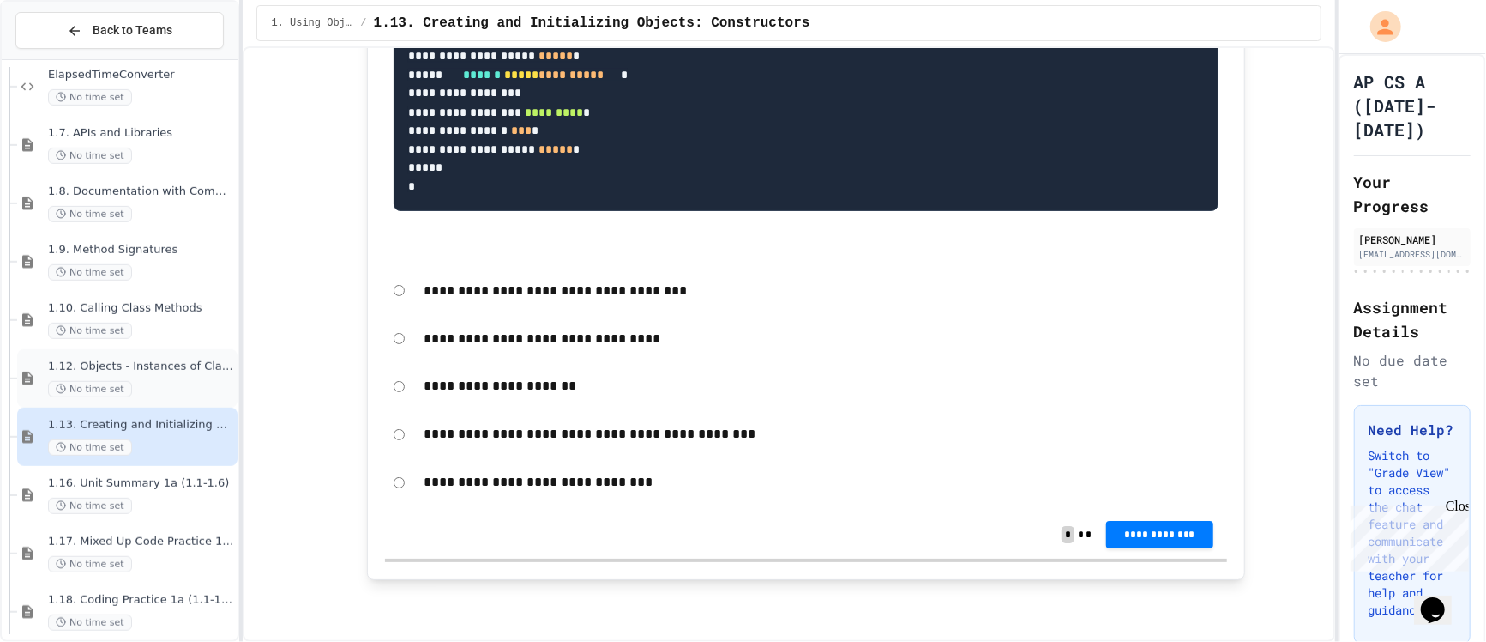 The height and width of the screenshot is (642, 1486). I want to click on span: ElapsedTimeConverter, so click(141, 75).